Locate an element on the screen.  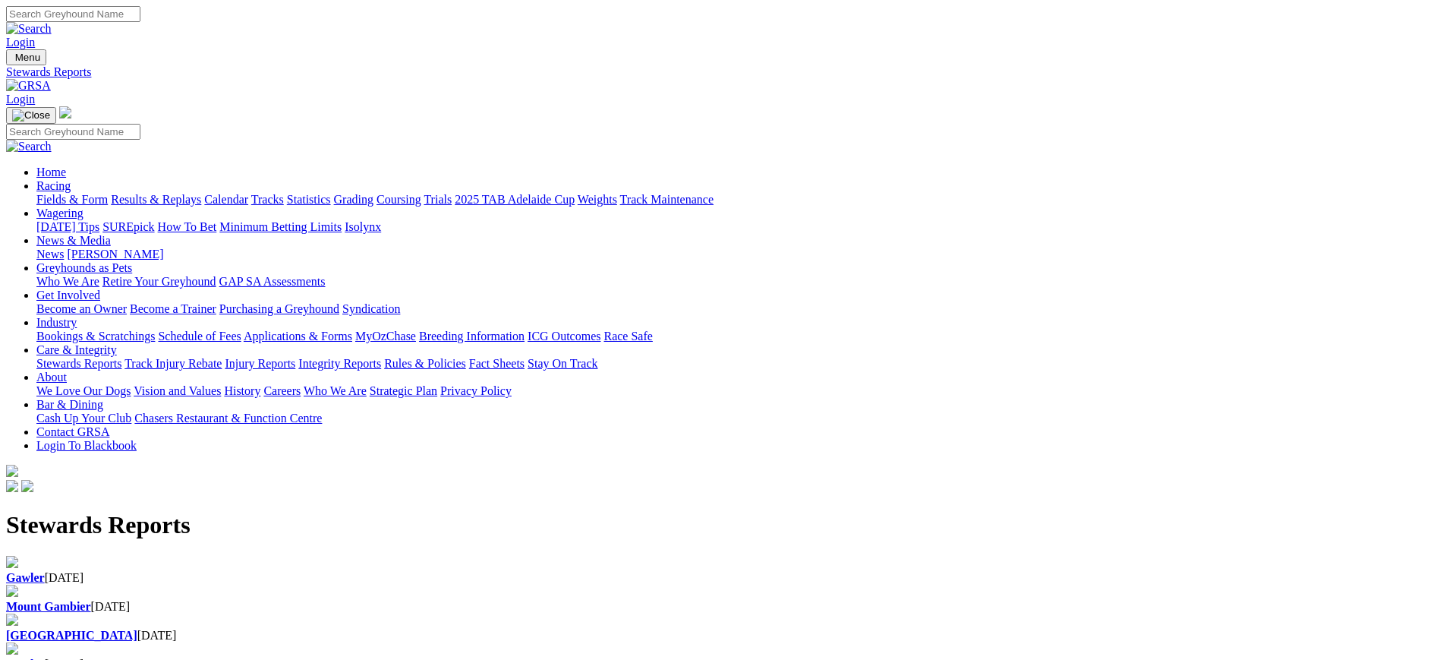
a: Industry is located at coordinates (56, 322).